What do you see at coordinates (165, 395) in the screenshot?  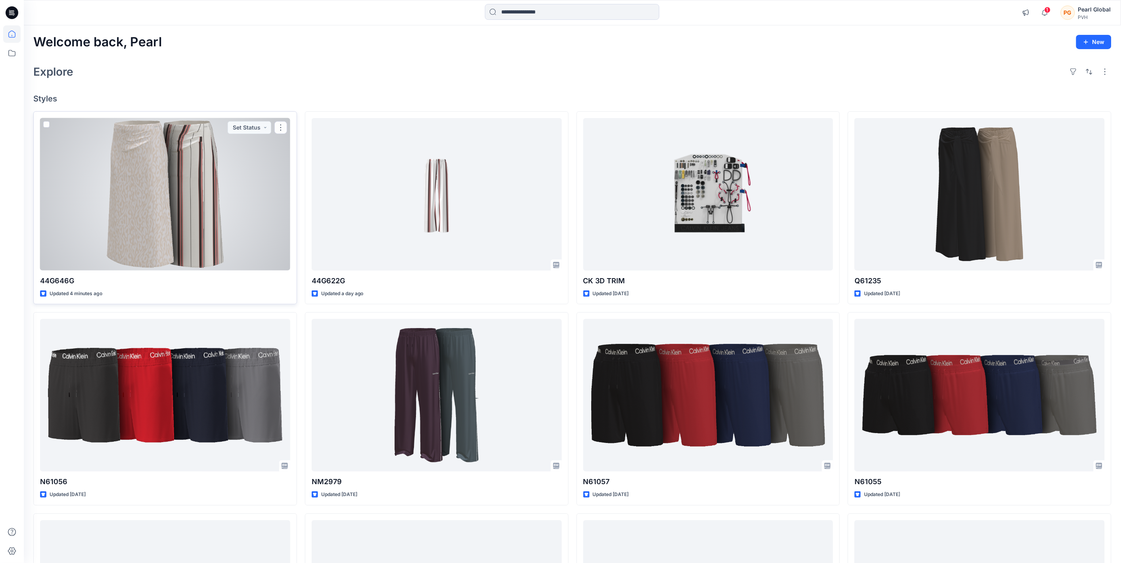 I see `a: N61056` at bounding box center [165, 395].